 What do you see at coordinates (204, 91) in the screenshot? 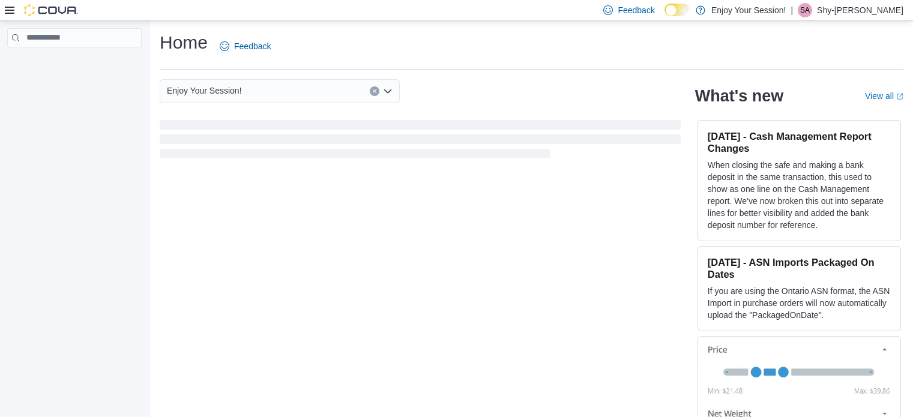
I see `span: Enjoy Your Session!` at bounding box center [204, 91].